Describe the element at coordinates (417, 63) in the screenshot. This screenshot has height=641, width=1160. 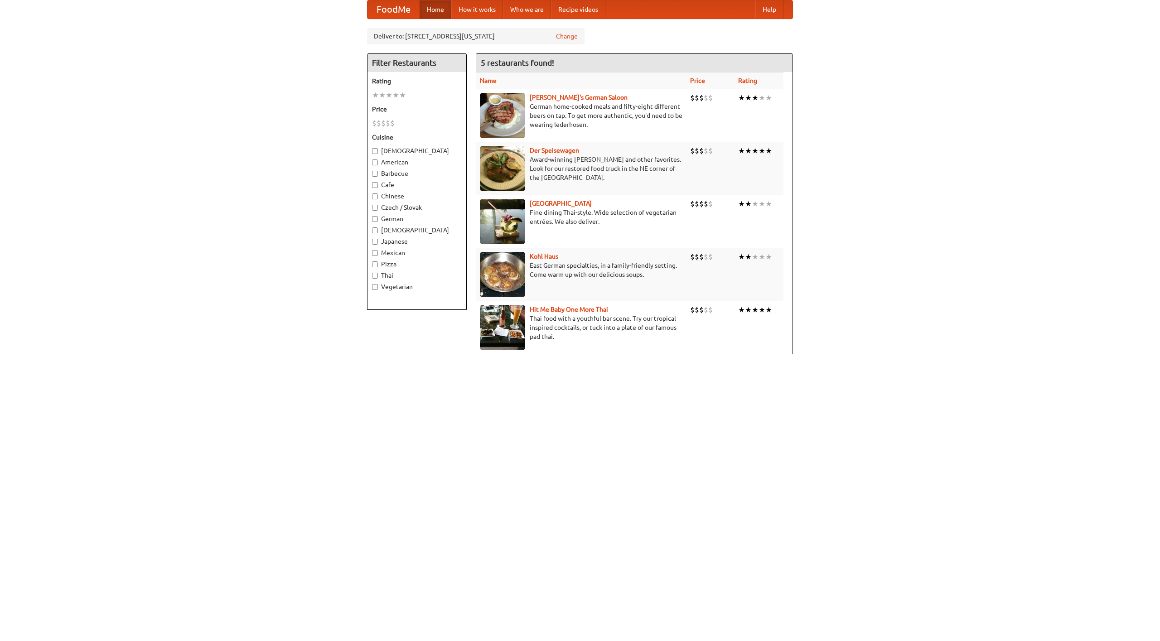
I see `h4: Filter Restaurants` at that location.